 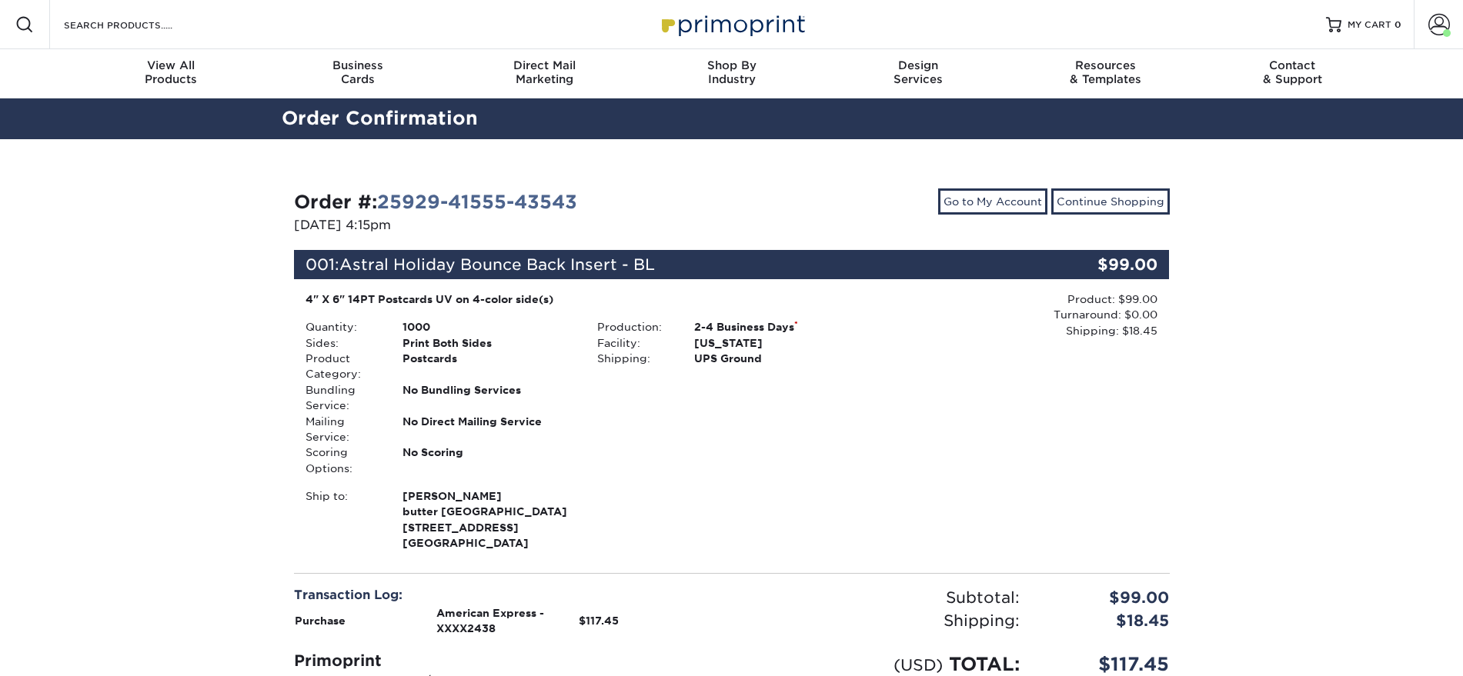 What do you see at coordinates (731, 74) in the screenshot?
I see `a: Shop ByIndustry` at bounding box center [731, 74].